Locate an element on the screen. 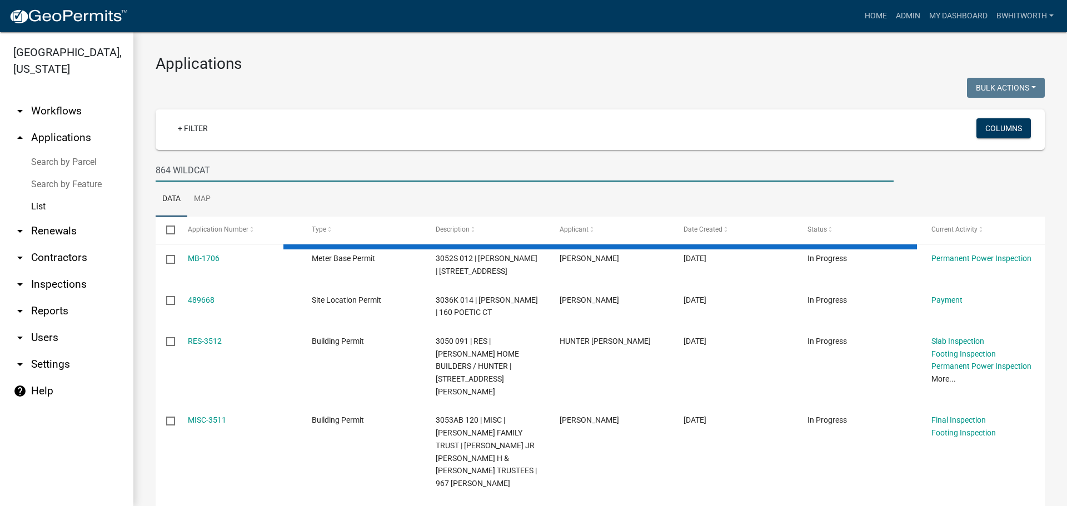 The height and width of the screenshot is (506, 1067). a: Final Inspection is located at coordinates (958, 420).